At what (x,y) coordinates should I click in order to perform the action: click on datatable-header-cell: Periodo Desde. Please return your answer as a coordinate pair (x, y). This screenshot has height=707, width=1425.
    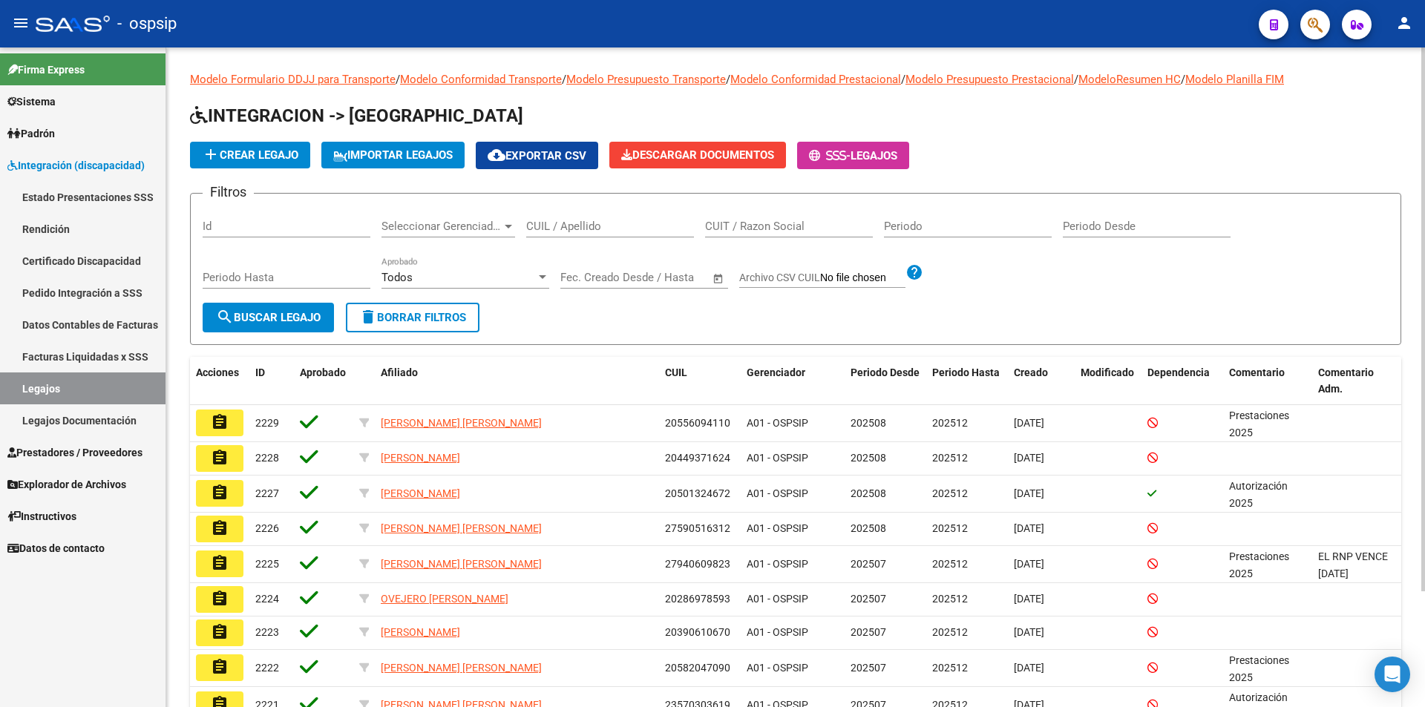
    Looking at the image, I should click on (885, 381).